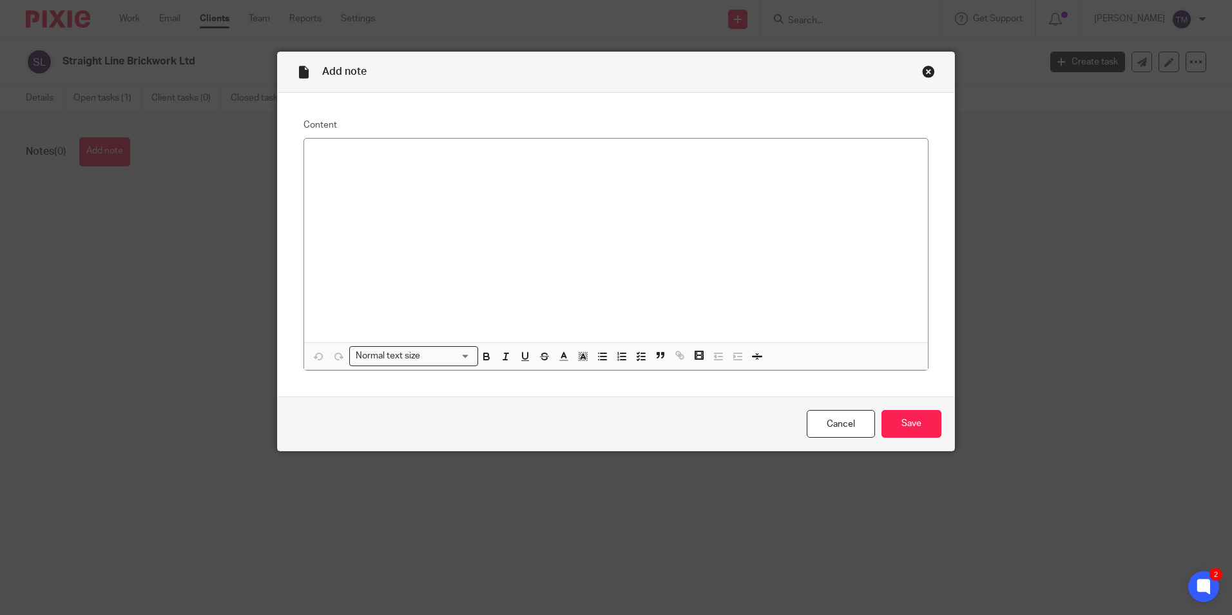 This screenshot has width=1232, height=615. I want to click on div: 2, so click(1216, 574).